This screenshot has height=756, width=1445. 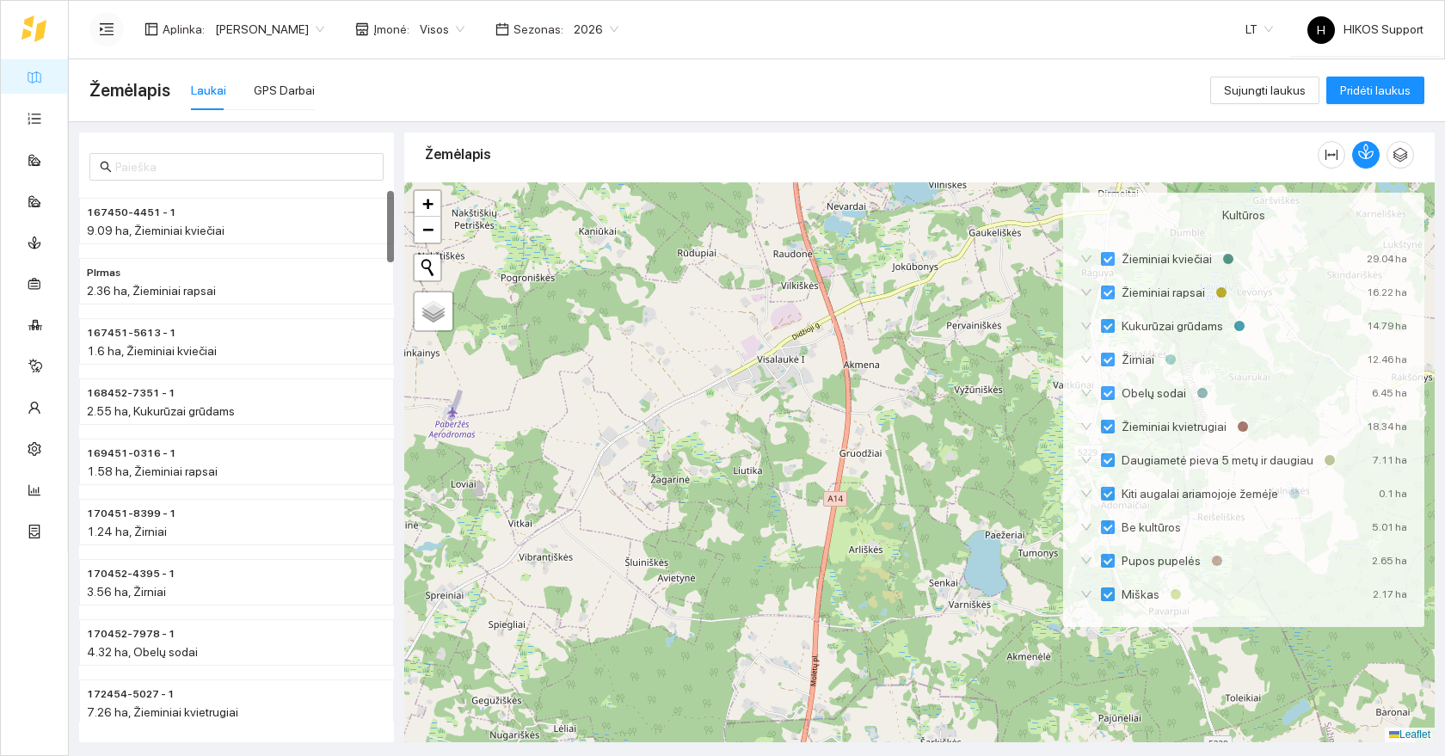 What do you see at coordinates (1375, 90) in the screenshot?
I see `span: Pridėti laukus` at bounding box center [1375, 90].